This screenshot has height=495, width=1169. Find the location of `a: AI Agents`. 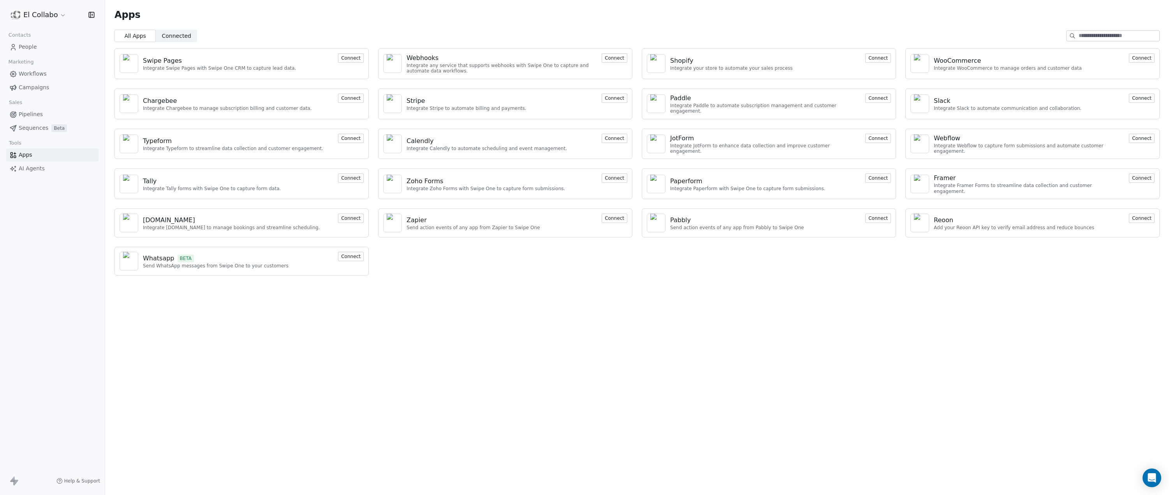

a: AI Agents is located at coordinates (52, 168).